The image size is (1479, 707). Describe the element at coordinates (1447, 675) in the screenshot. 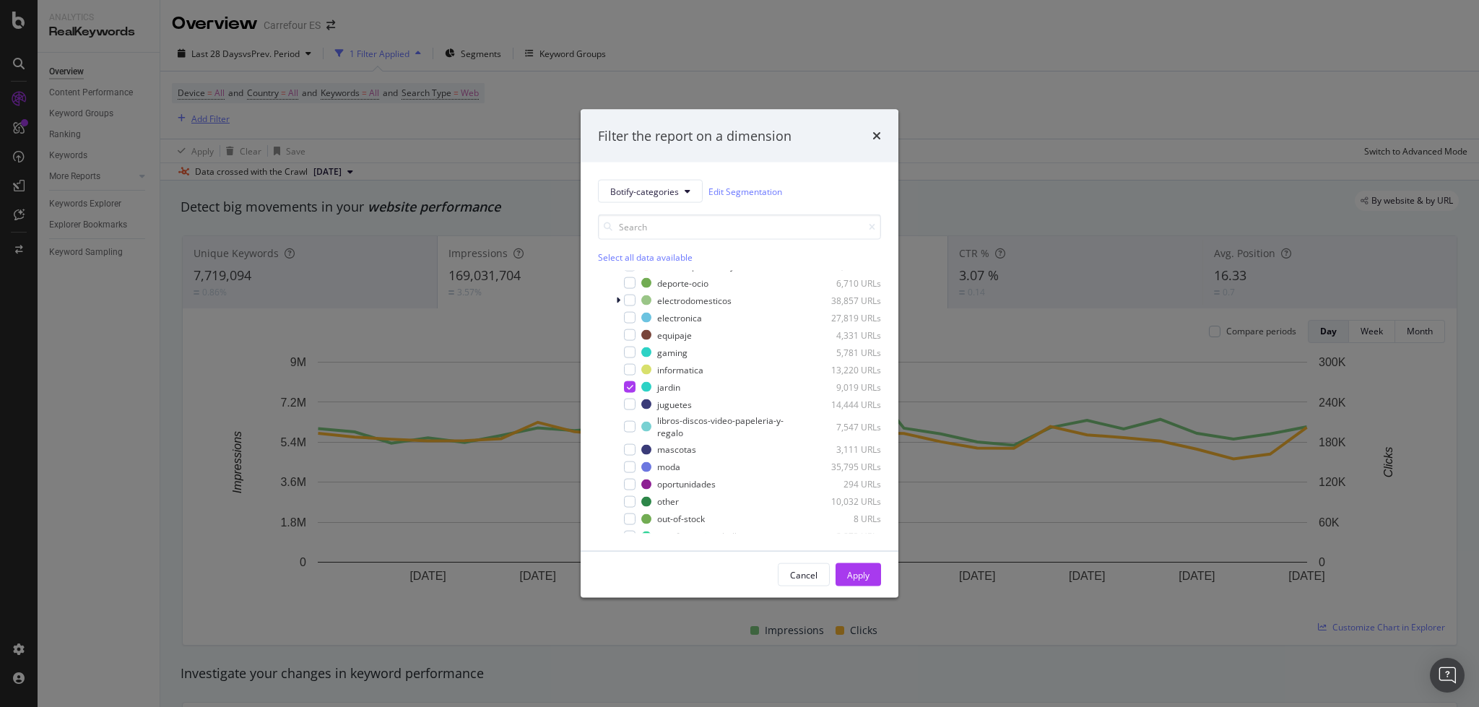

I see `div: Open Intercom Messenger` at that location.